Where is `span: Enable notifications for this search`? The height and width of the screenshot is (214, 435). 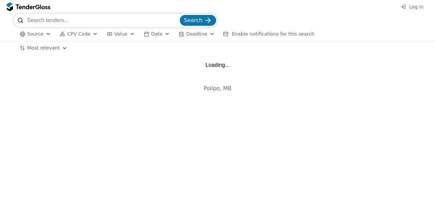 span: Enable notifications for this search is located at coordinates (273, 34).